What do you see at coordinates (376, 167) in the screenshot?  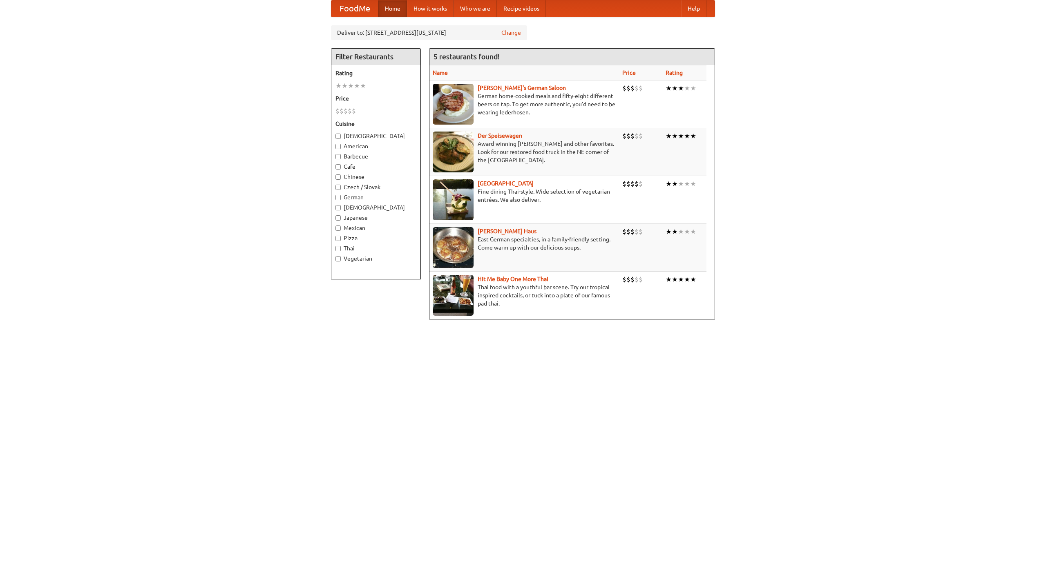 I see `label: Cafe` at bounding box center [376, 167].